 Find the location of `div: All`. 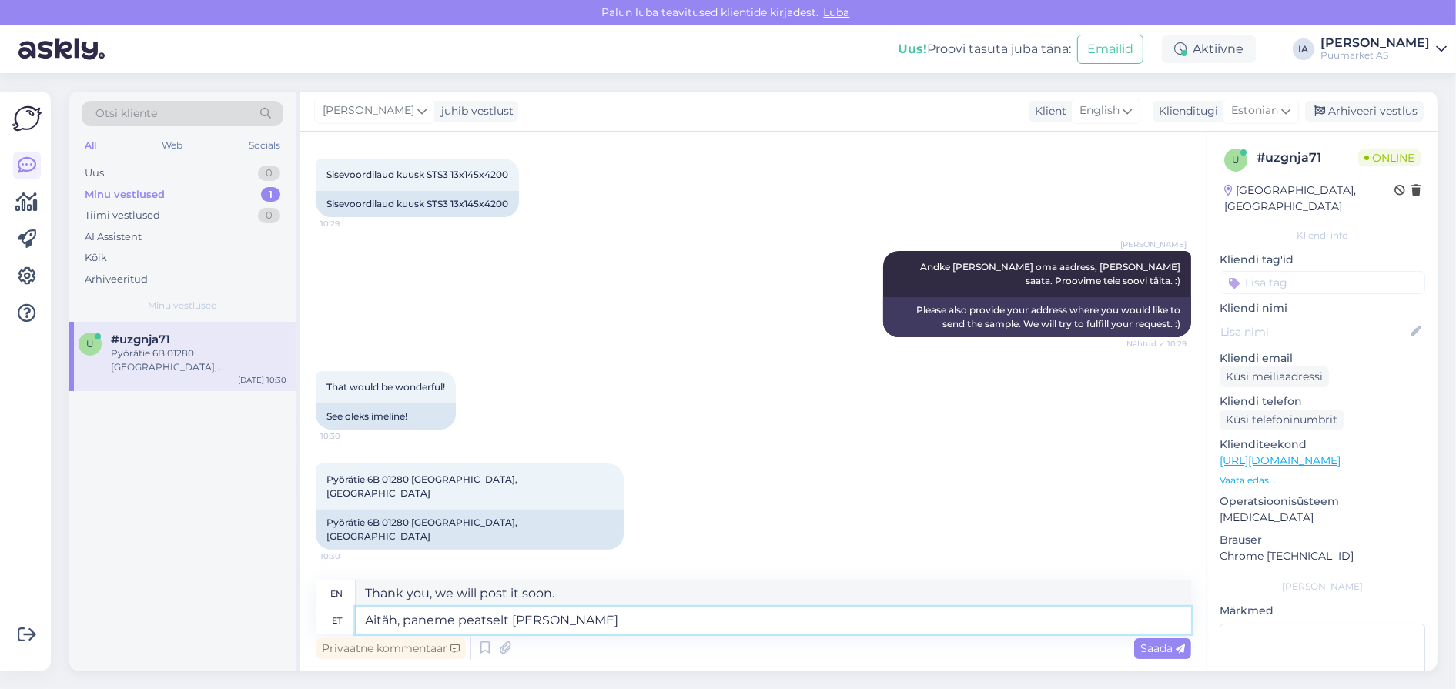

div: All is located at coordinates (90, 146).